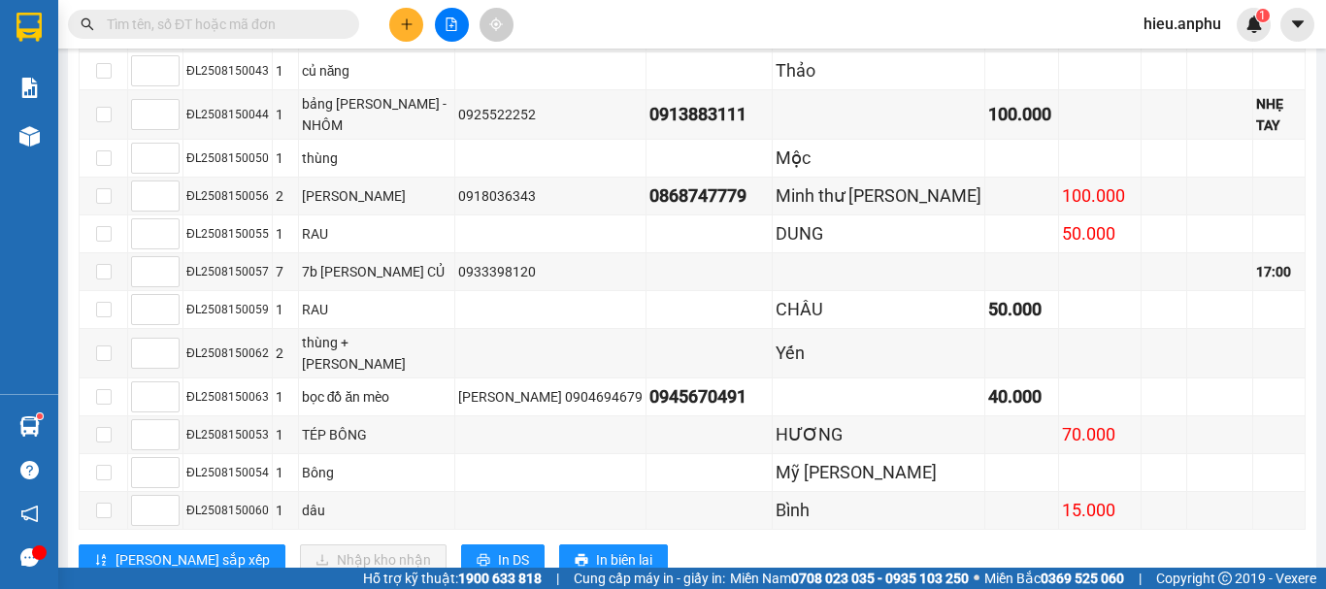  Describe the element at coordinates (29, 27) in the screenshot. I see `img: logo-vxr` at that location.